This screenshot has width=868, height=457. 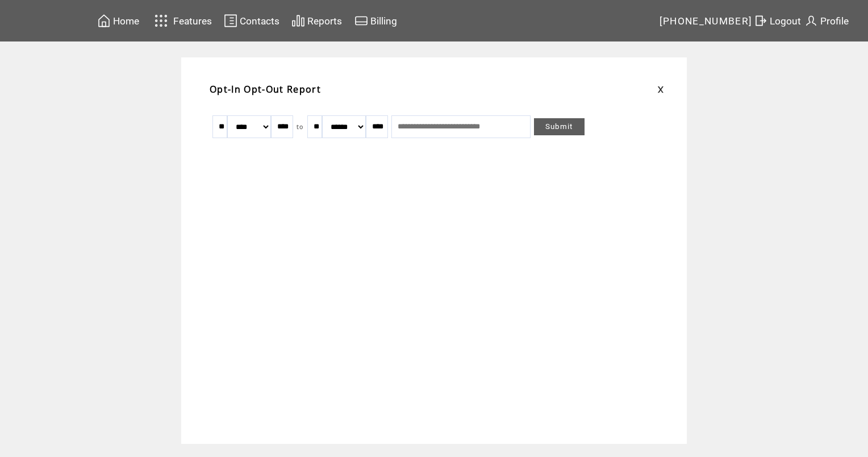 I want to click on span: to, so click(x=300, y=127).